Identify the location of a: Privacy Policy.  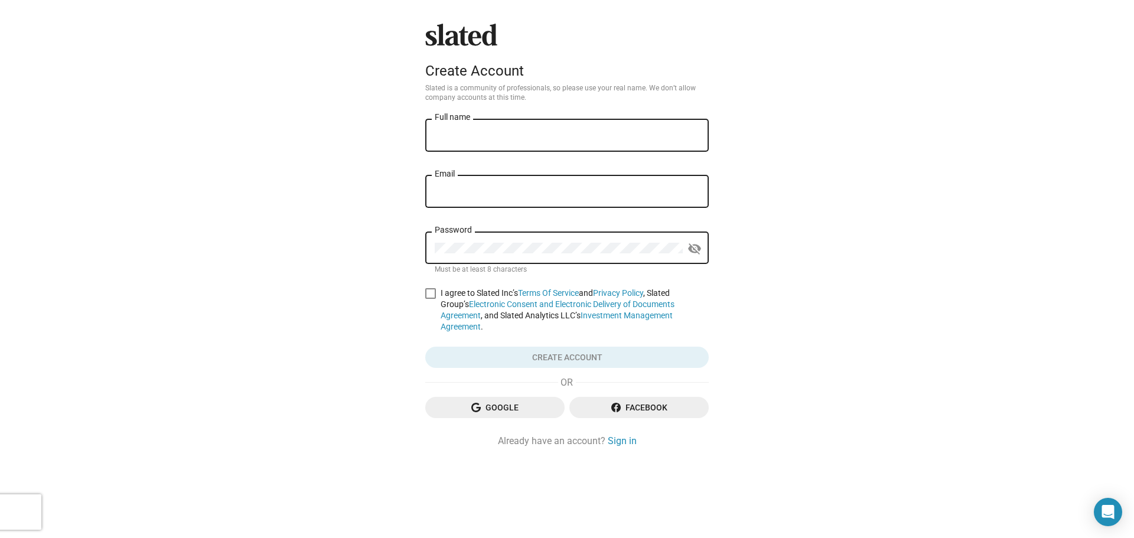
(618, 293).